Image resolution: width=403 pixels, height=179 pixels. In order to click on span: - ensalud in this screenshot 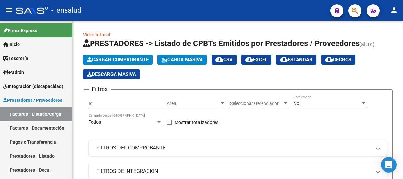, I will do `click(66, 10)`.